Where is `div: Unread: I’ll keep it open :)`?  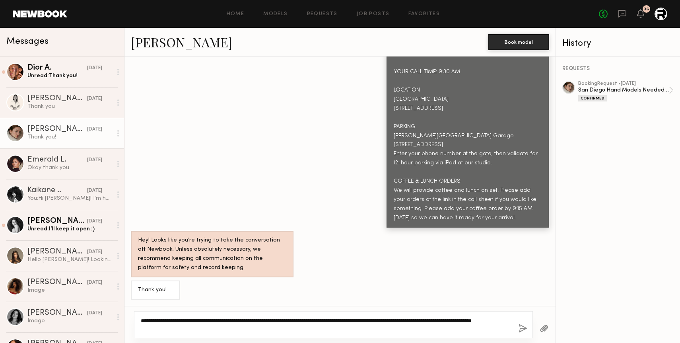
div: Unread: I’ll keep it open :) is located at coordinates (70, 229).